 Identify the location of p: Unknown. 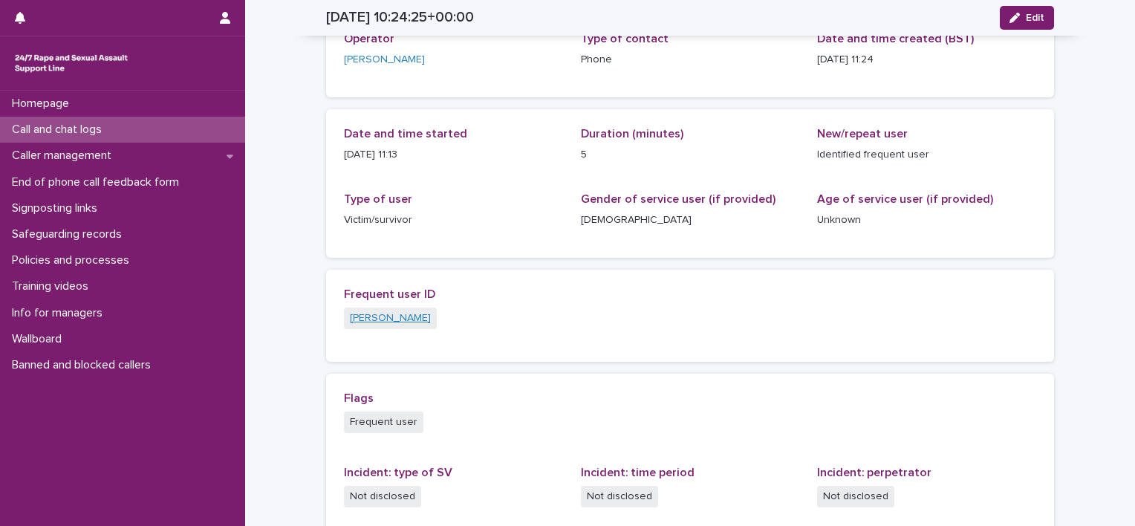
(926, 220).